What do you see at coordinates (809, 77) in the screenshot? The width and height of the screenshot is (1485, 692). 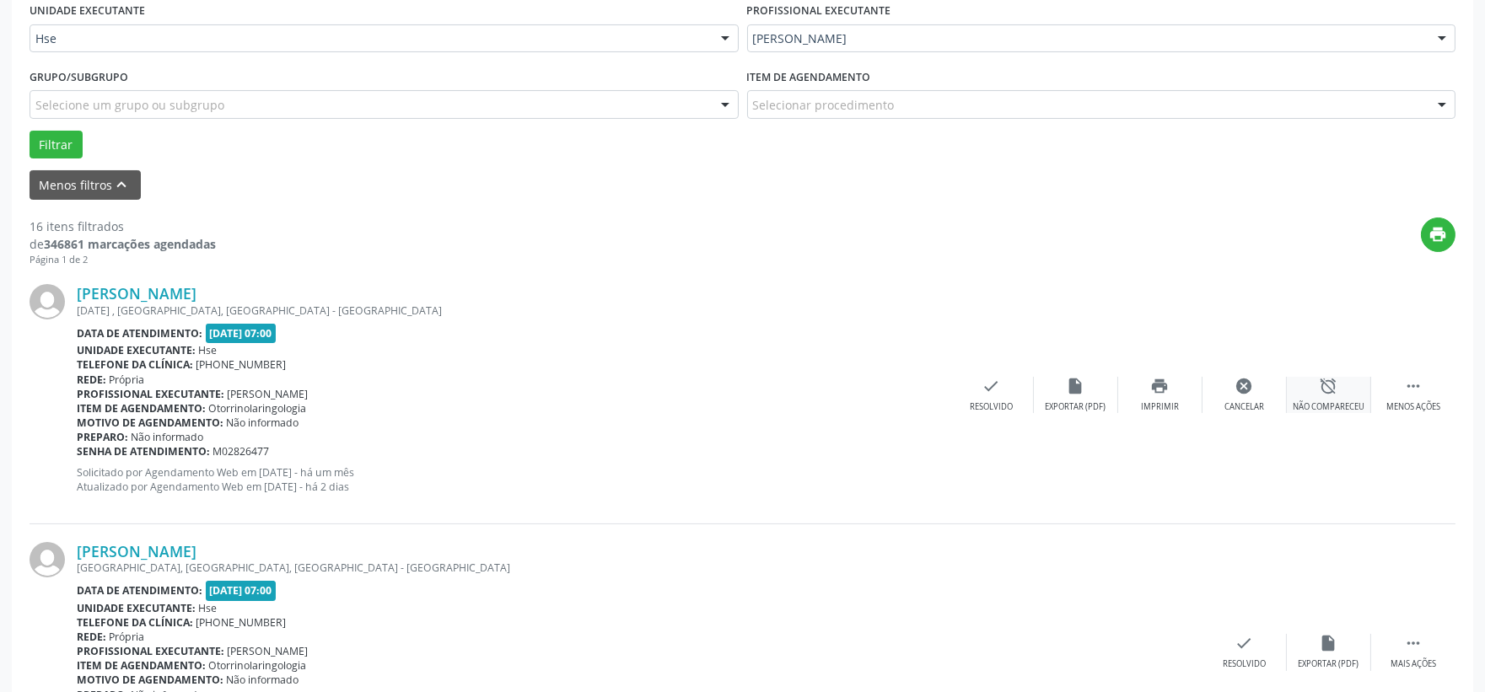 I see `label: Item de agendamento` at bounding box center [809, 77].